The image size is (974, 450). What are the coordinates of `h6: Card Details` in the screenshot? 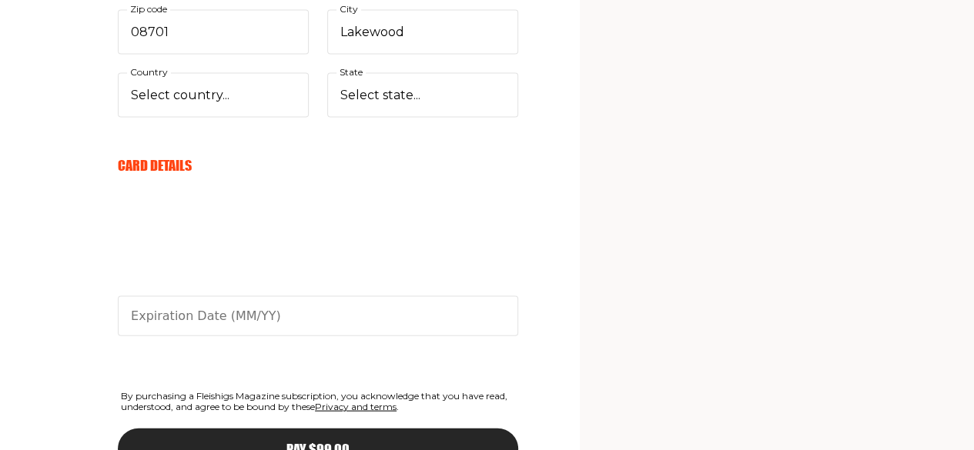 It's located at (318, 165).